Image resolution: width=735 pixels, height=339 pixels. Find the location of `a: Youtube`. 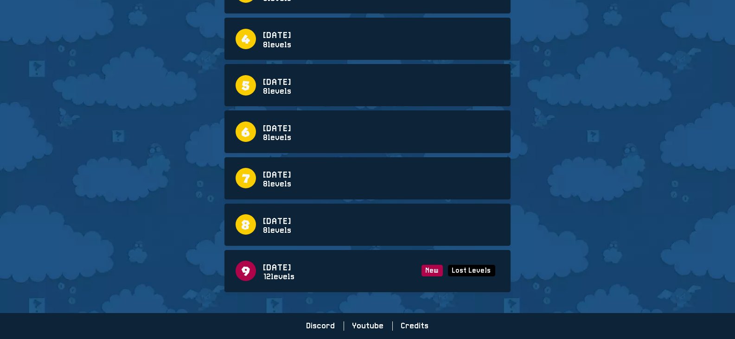

a: Youtube is located at coordinates (368, 326).